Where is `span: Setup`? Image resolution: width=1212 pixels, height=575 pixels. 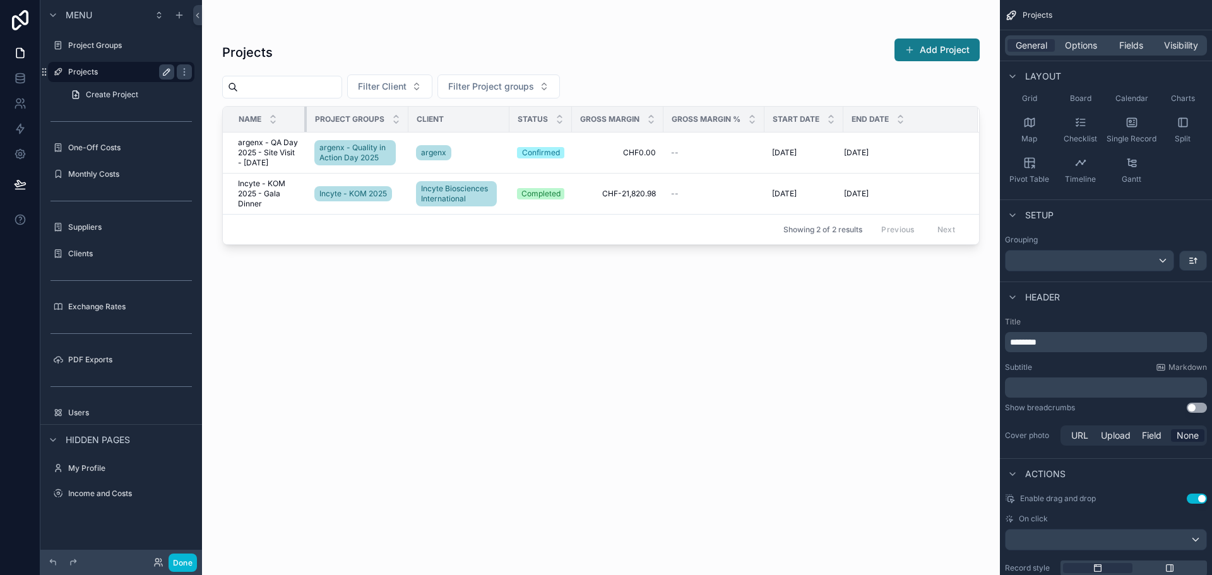
span: Setup is located at coordinates (1039, 215).